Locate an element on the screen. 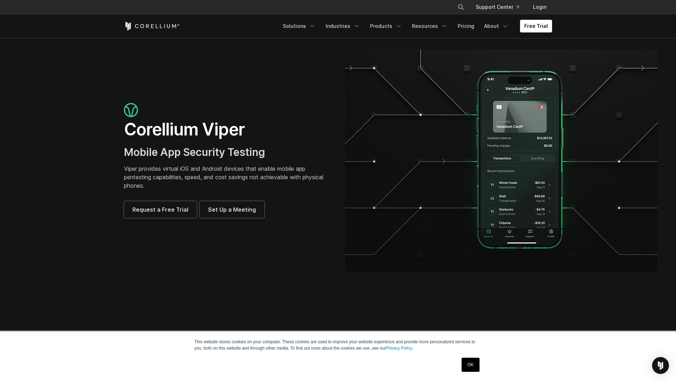 This screenshot has height=381, width=676. a: Free Trial is located at coordinates (536, 26).